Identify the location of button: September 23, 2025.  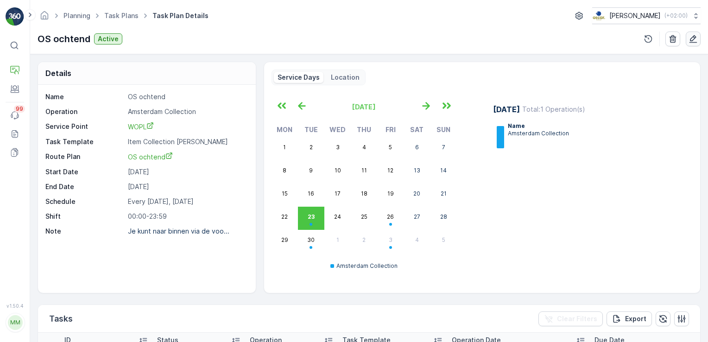
(311, 218).